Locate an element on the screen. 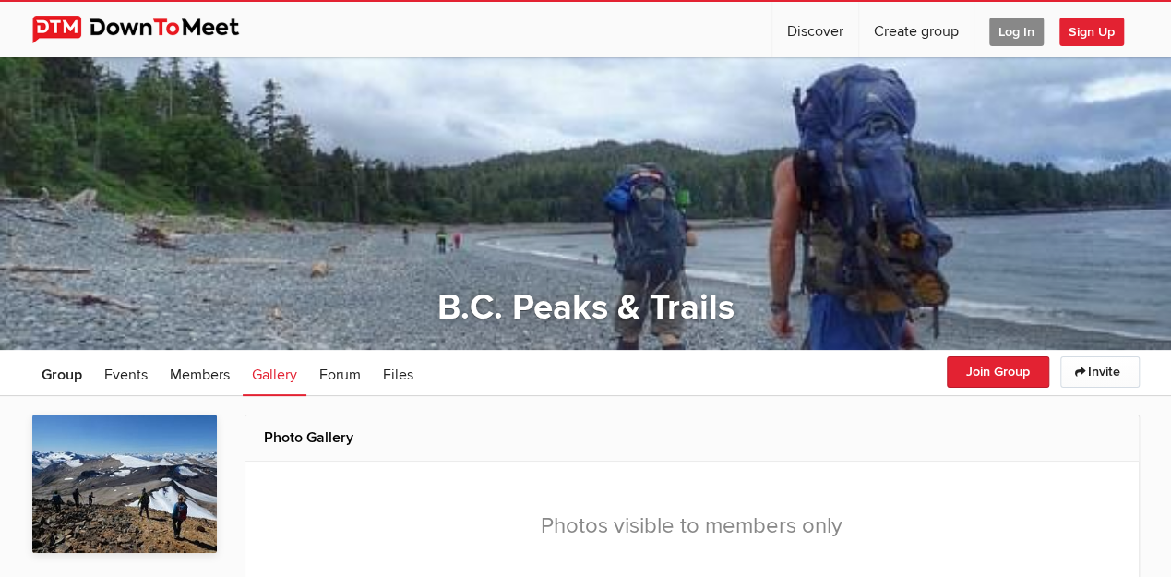 Image resolution: width=1171 pixels, height=577 pixels. a: Files is located at coordinates (398, 373).